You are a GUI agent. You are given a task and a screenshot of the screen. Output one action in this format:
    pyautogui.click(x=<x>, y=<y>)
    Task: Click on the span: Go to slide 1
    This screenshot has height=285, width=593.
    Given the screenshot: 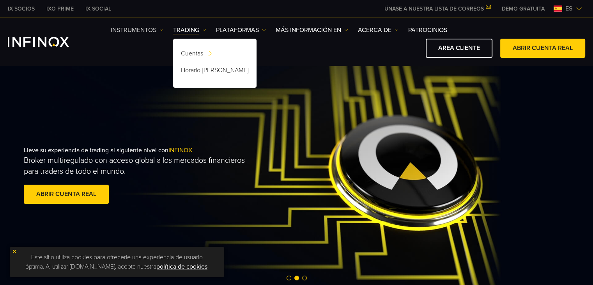 What is the action you would take?
    pyautogui.click(x=289, y=278)
    